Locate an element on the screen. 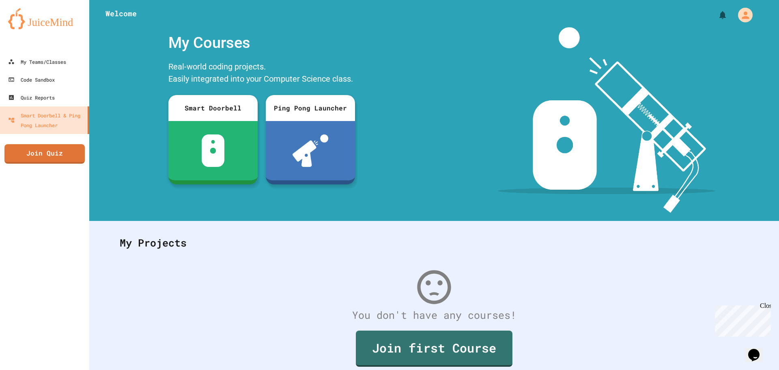  div: You don't have any courses! is located at coordinates (434, 315).